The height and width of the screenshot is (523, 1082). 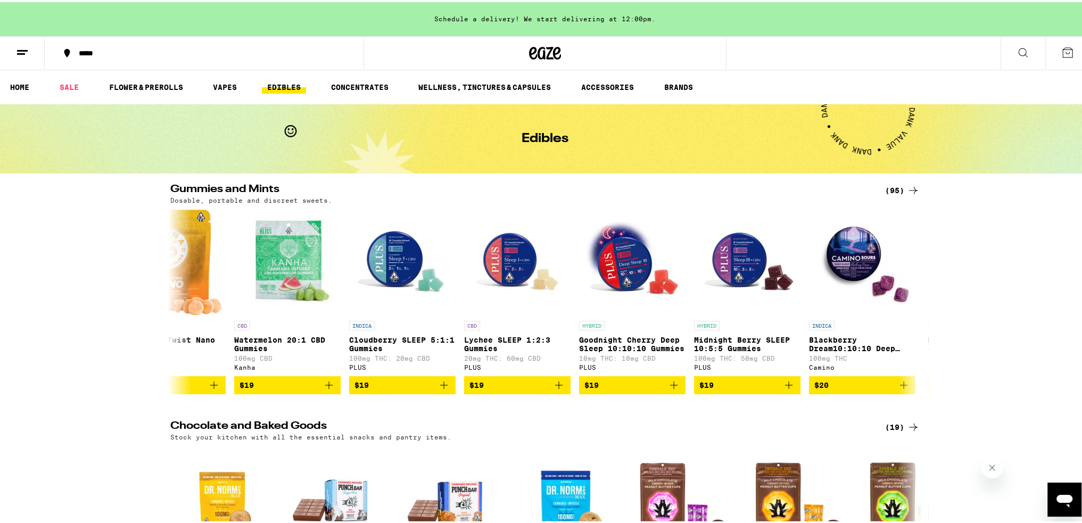 I want to click on p: Dosable, portable and discreet sweets., so click(x=251, y=198).